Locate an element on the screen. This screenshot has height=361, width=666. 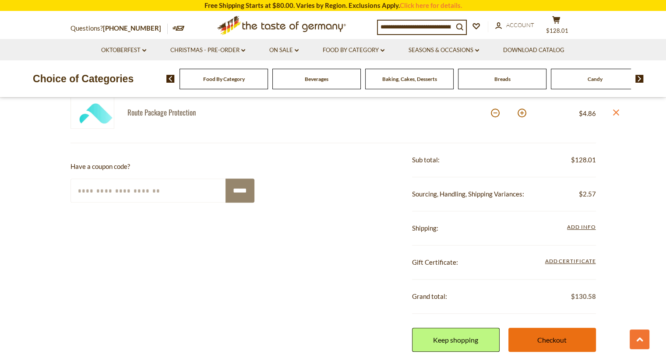
p: Have a coupon code? is located at coordinates (162, 166).